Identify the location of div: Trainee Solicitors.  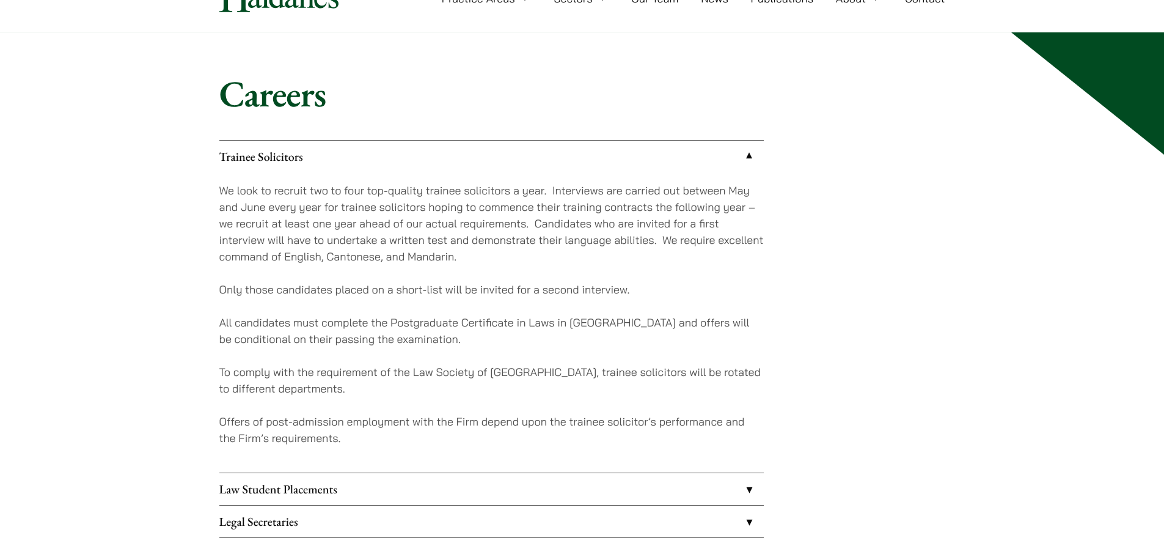
(491, 322).